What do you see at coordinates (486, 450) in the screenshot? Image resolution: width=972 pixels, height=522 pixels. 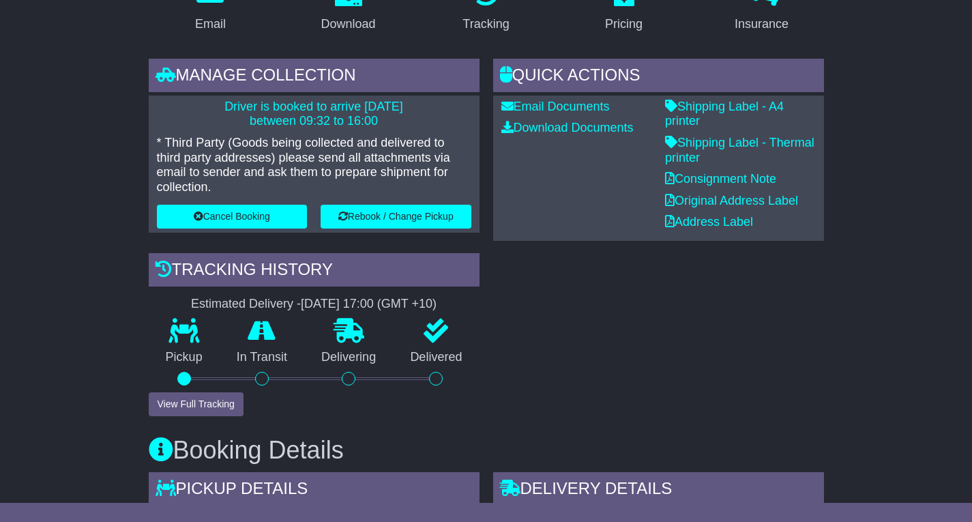 I see `h3: Booking Details` at bounding box center [486, 450].